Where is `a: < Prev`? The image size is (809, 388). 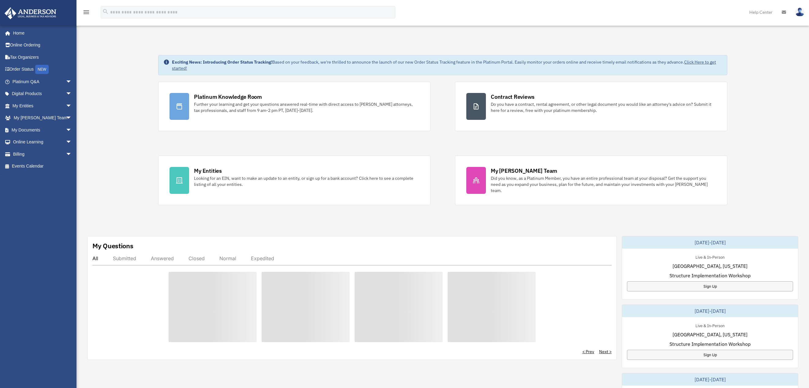 a: < Prev is located at coordinates (588, 352).